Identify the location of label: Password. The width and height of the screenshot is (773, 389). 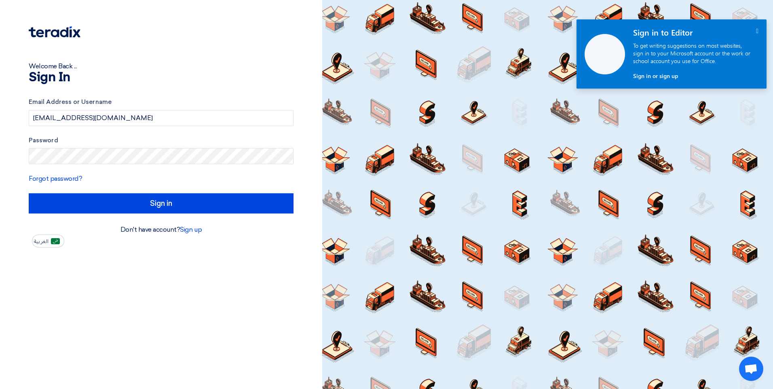
(161, 140).